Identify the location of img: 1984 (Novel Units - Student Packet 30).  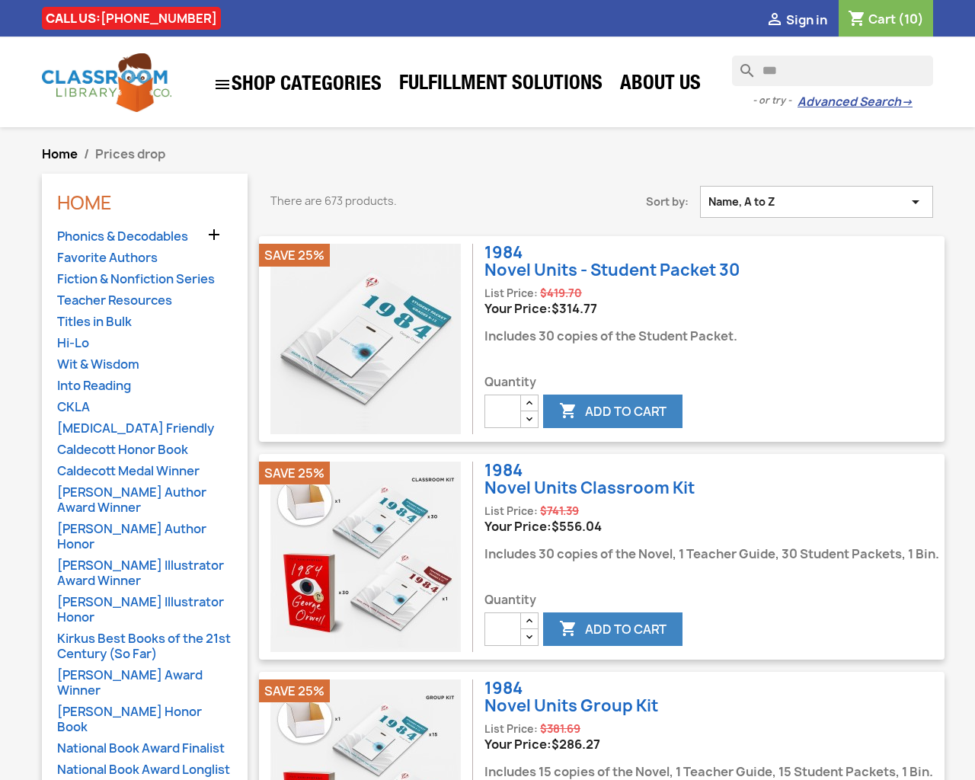
(366, 339).